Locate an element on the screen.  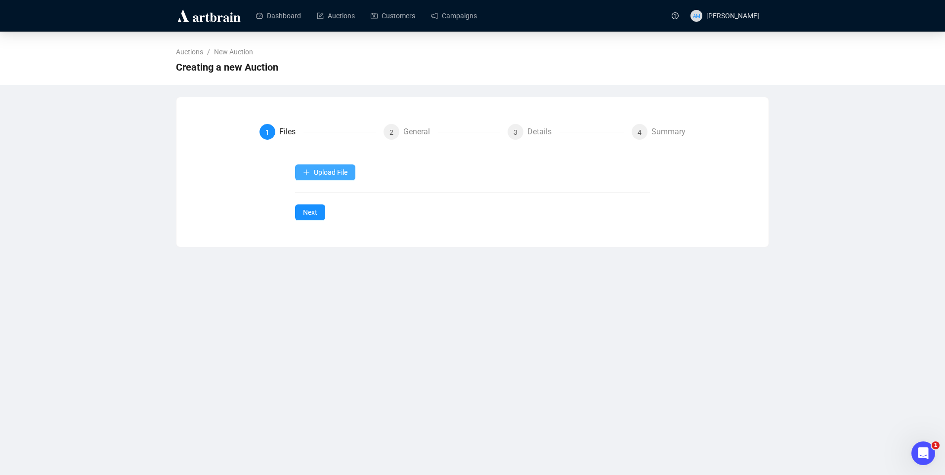
span: 2 is located at coordinates (391, 132).